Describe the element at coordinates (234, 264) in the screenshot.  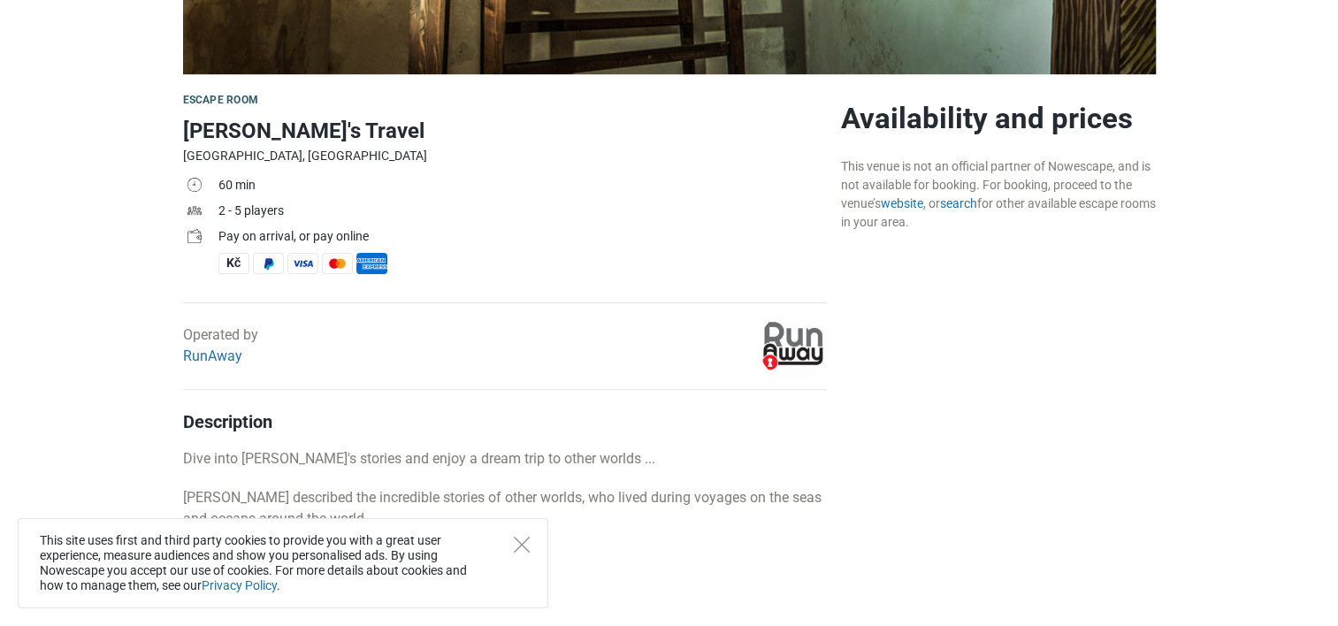
I see `span: Cash` at that location.